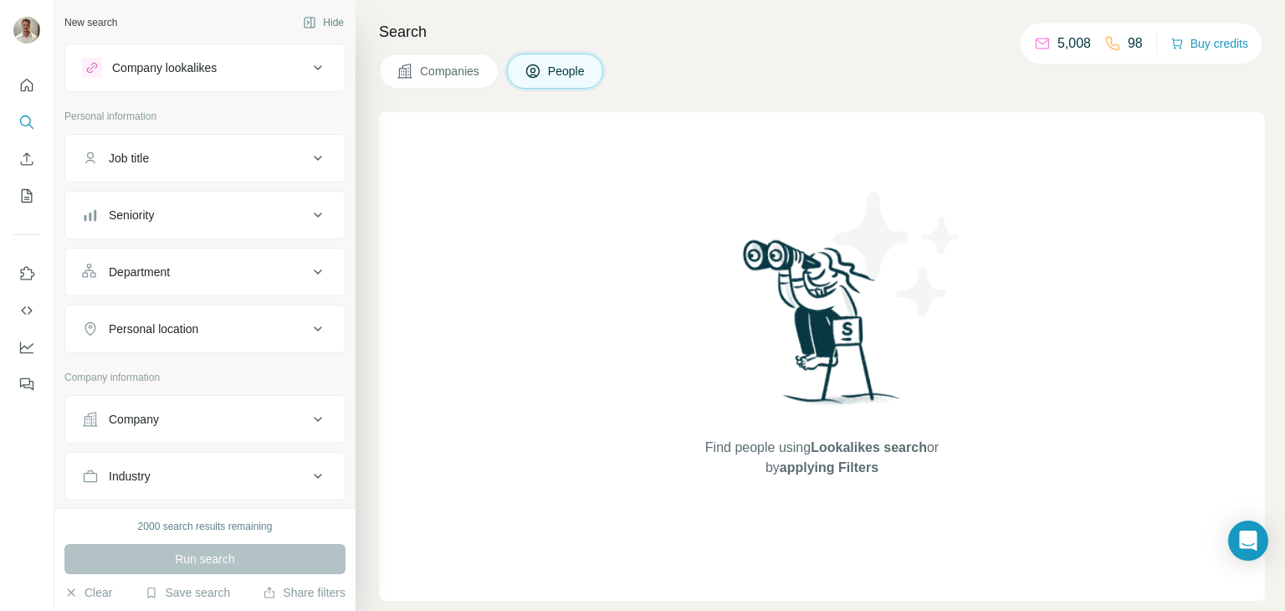  Describe the element at coordinates (131, 215) in the screenshot. I see `div: Seniority` at that location.